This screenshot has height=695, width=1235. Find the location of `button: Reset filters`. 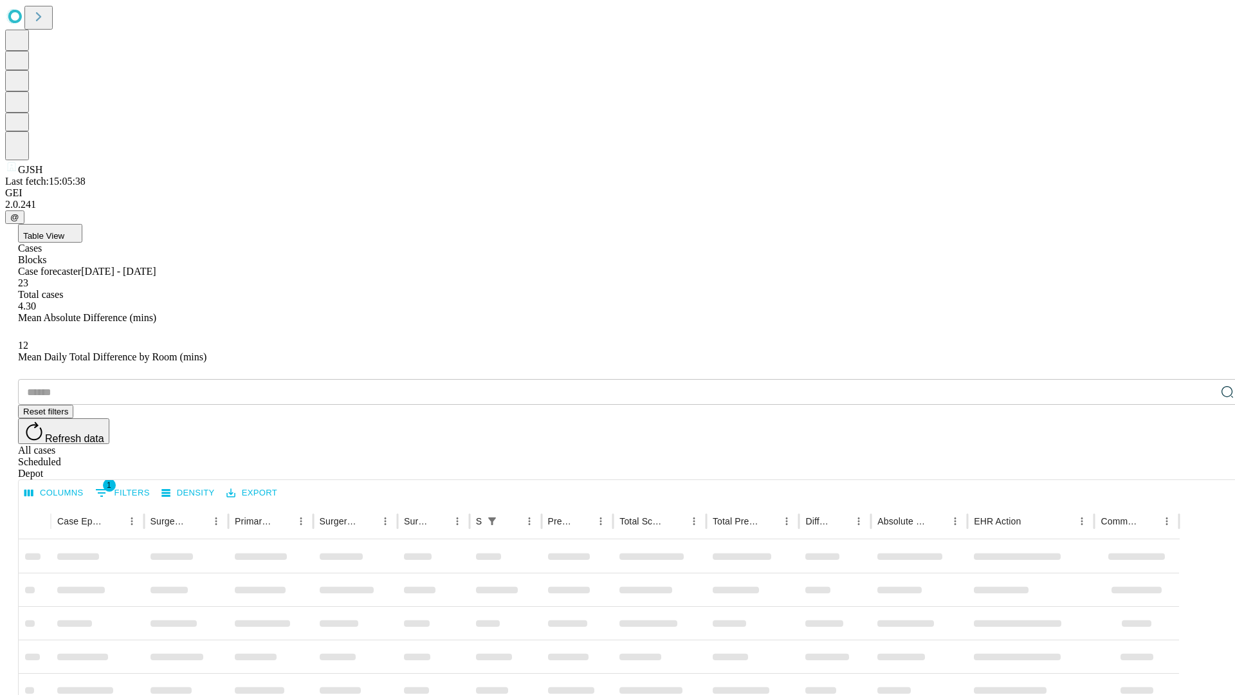

button: Reset filters is located at coordinates (46, 411).